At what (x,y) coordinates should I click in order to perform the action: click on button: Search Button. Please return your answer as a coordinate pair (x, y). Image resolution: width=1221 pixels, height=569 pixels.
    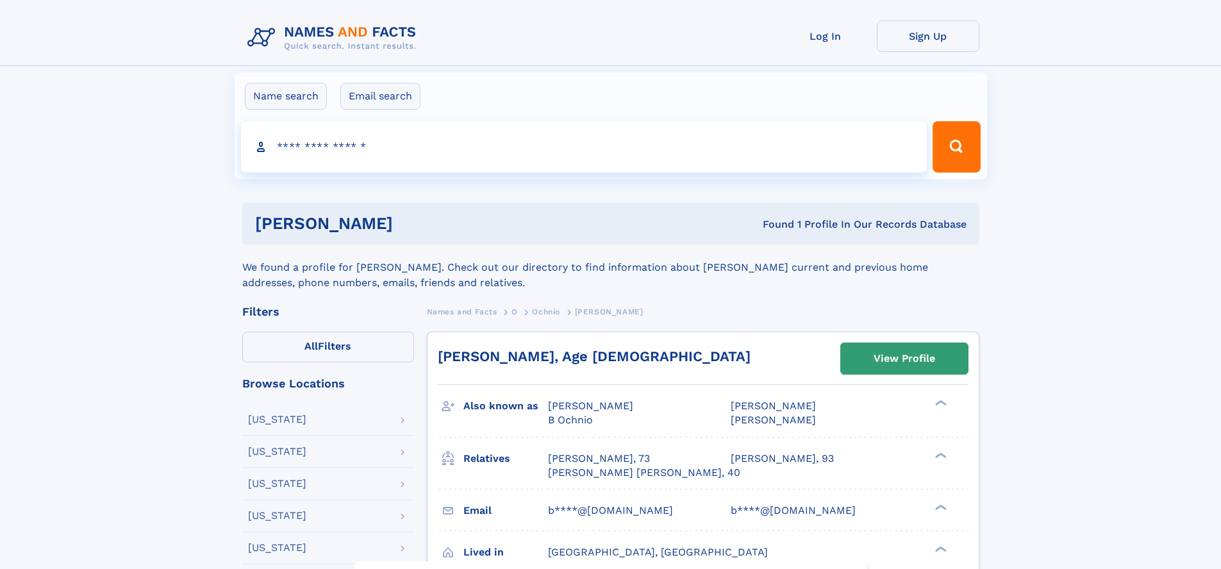
    Looking at the image, I should click on (956, 147).